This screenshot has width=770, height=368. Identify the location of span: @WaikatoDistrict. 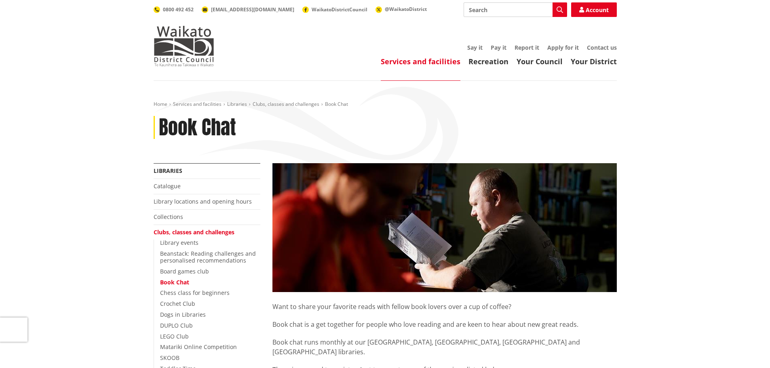
(406, 9).